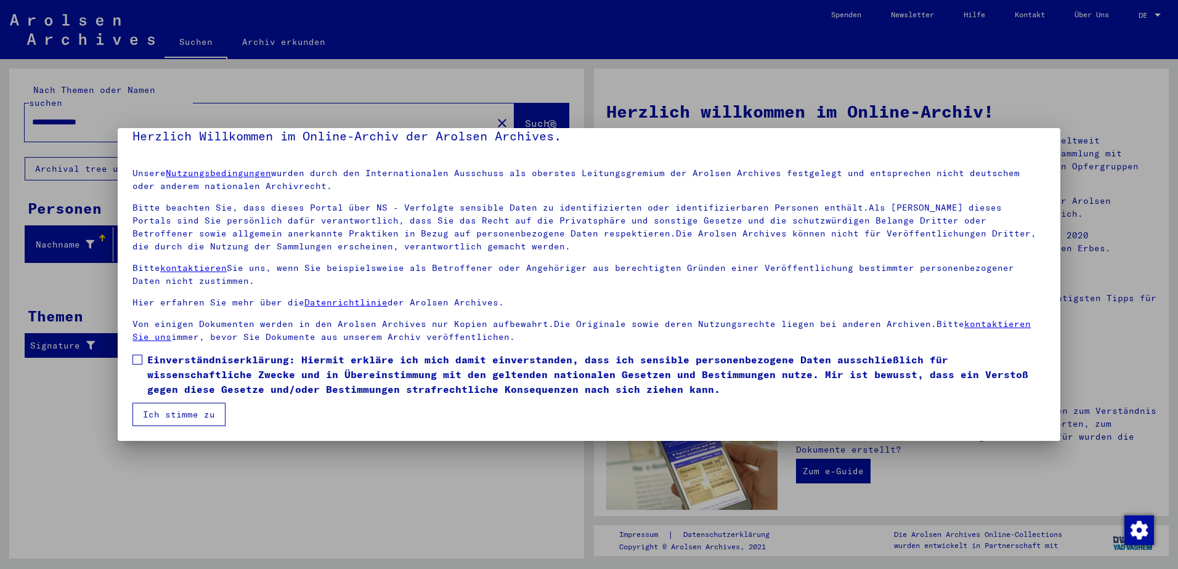  Describe the element at coordinates (589, 227) in the screenshot. I see `p: Bitte beachten Sie, dass dieses Portal über NS - Verfolgte sensible Daten zu identifizierten oder...` at that location.